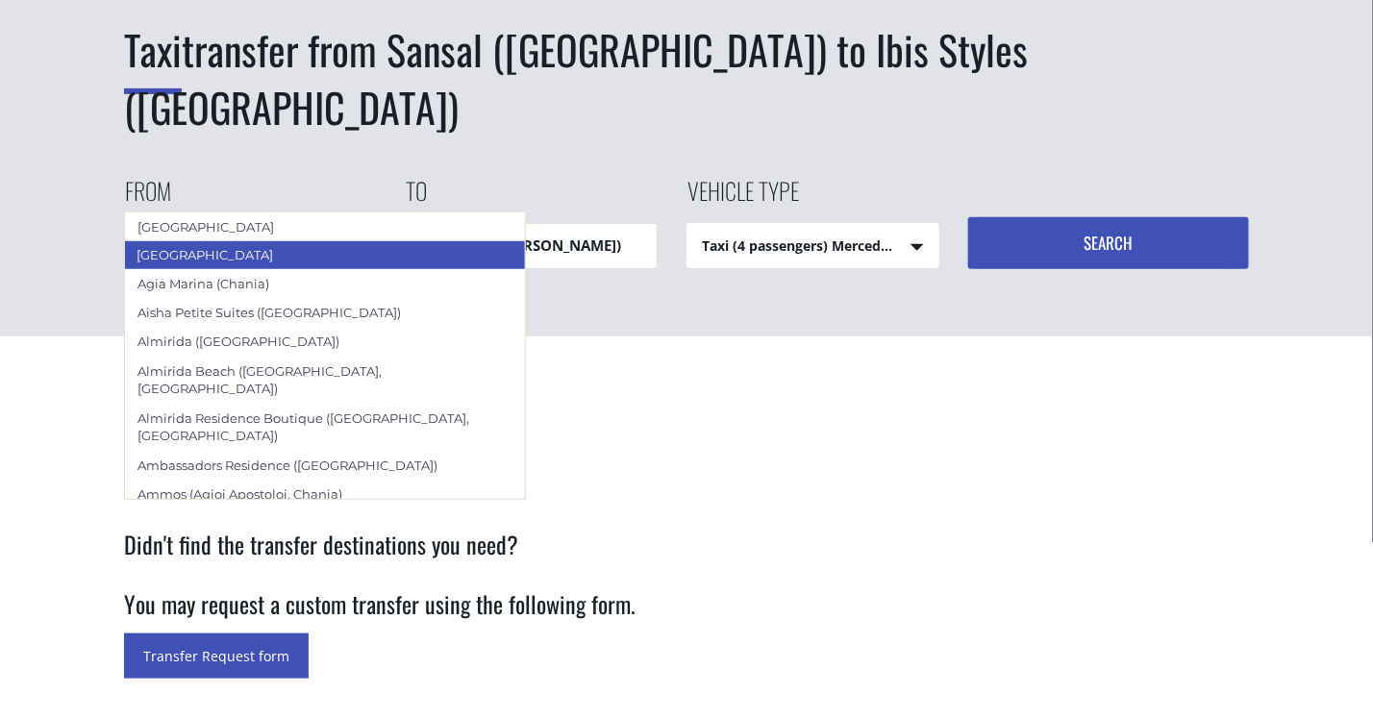 The image size is (1373, 718). What do you see at coordinates (686, 452) in the screenshot?
I see `p: Sorry, but there are no routes matching your search criteria.` at bounding box center [686, 452].